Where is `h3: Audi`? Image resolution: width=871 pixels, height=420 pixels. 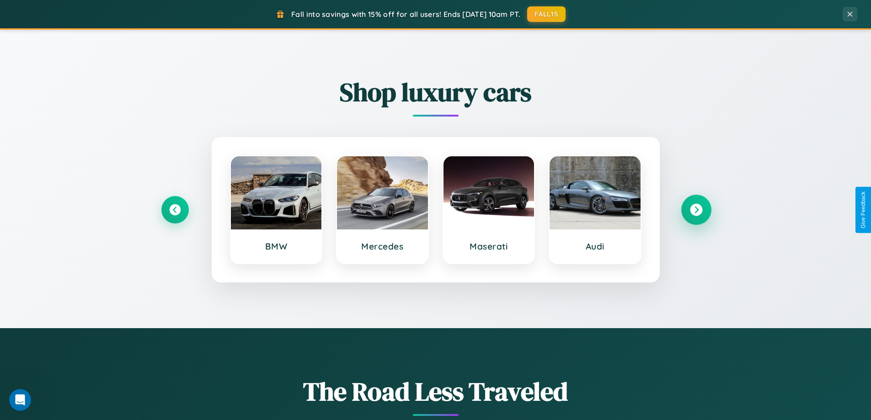
h3: Audi is located at coordinates (595, 246).